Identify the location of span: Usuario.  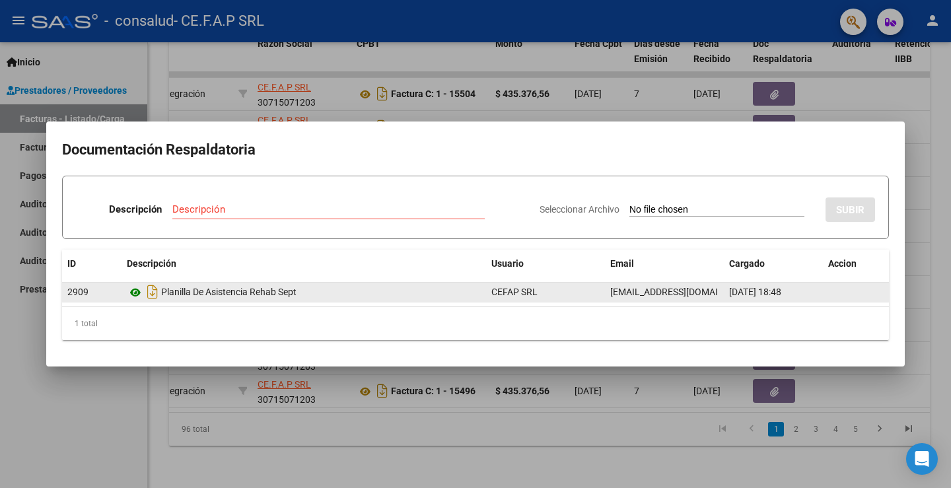
(507, 263).